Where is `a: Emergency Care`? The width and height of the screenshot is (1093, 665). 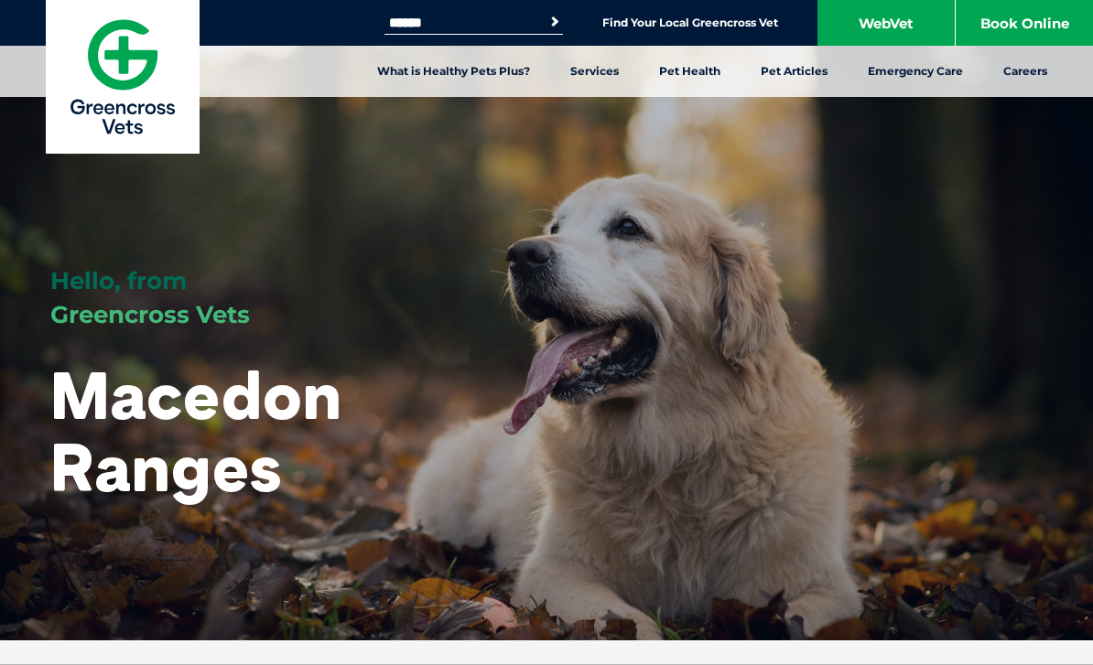 a: Emergency Care is located at coordinates (915, 71).